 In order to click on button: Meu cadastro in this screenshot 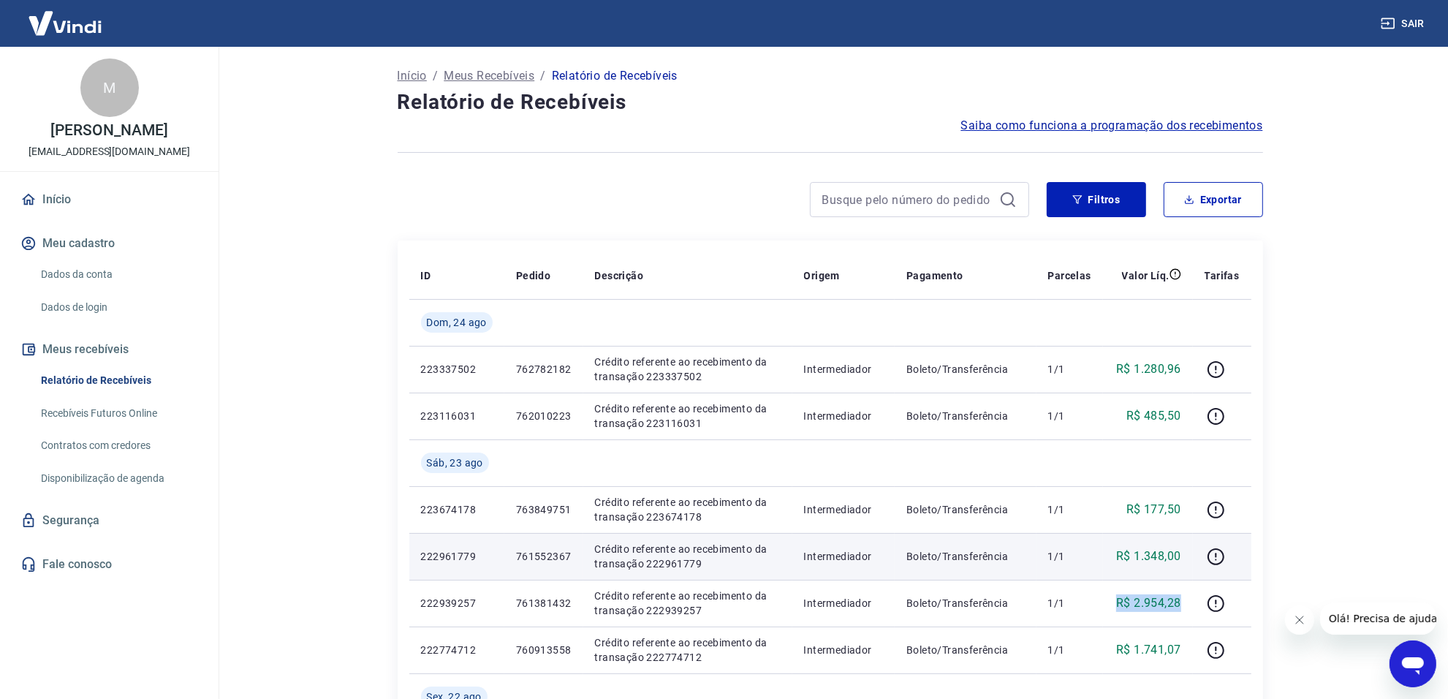, I will do `click(109, 243)`.